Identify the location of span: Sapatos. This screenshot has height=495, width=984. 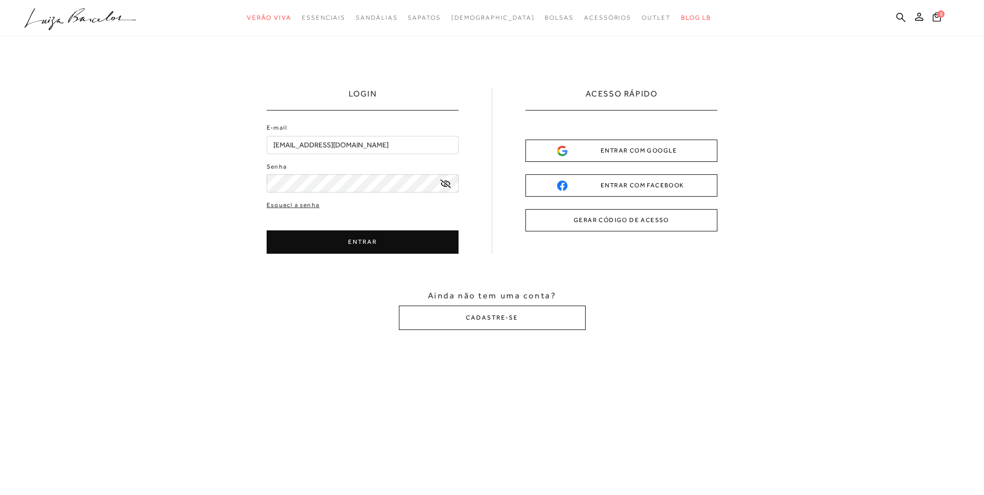
(424, 18).